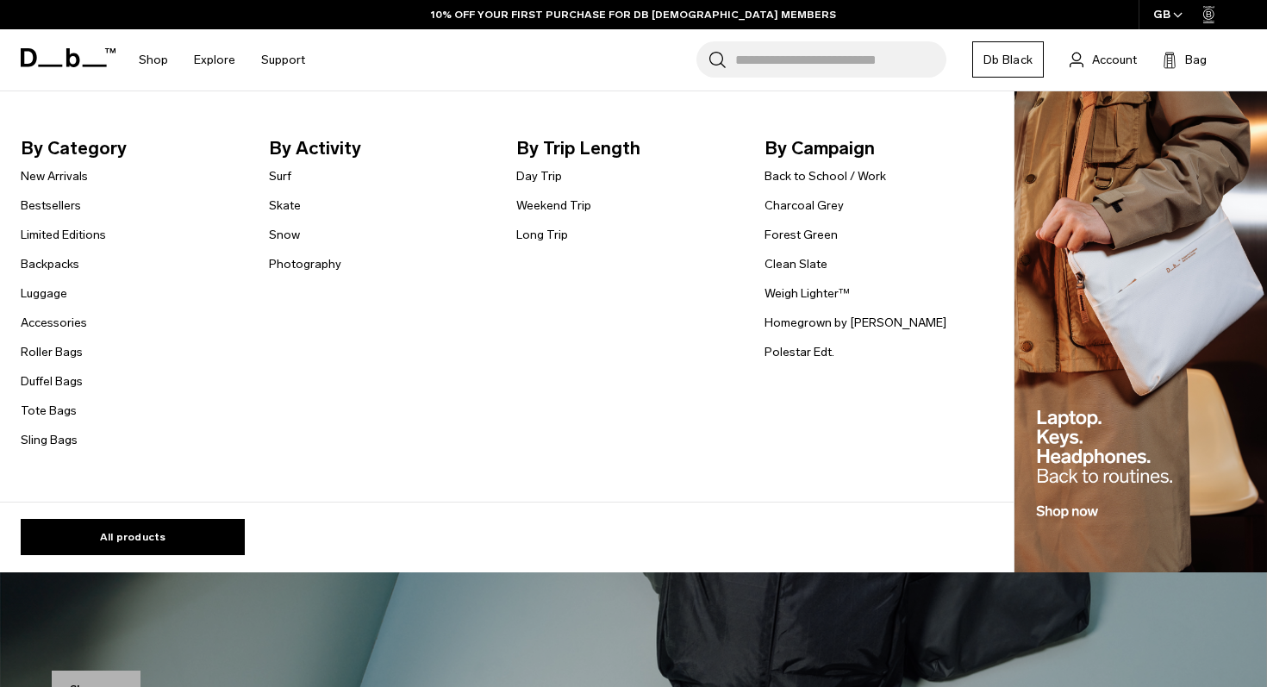  Describe the element at coordinates (283, 59) in the screenshot. I see `a: Support` at that location.